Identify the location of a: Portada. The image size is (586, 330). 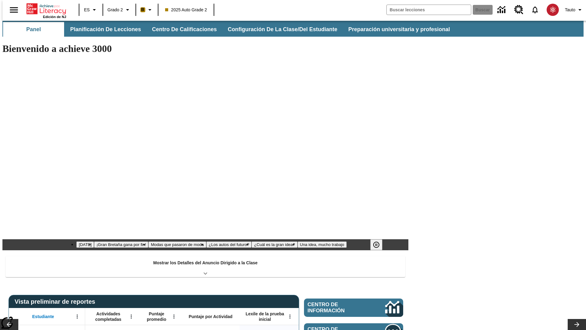
(46, 9).